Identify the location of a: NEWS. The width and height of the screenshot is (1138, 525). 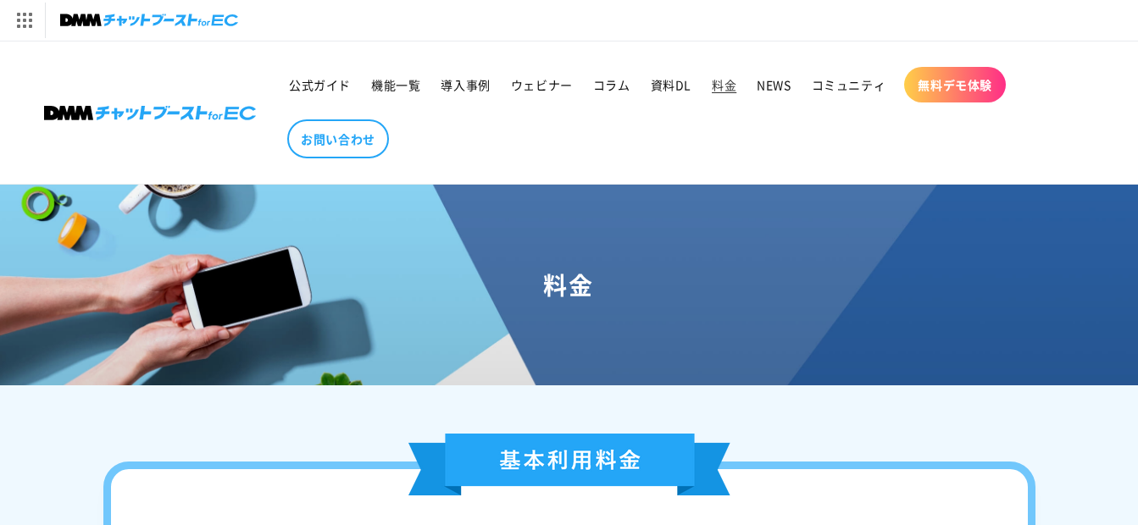
(774, 85).